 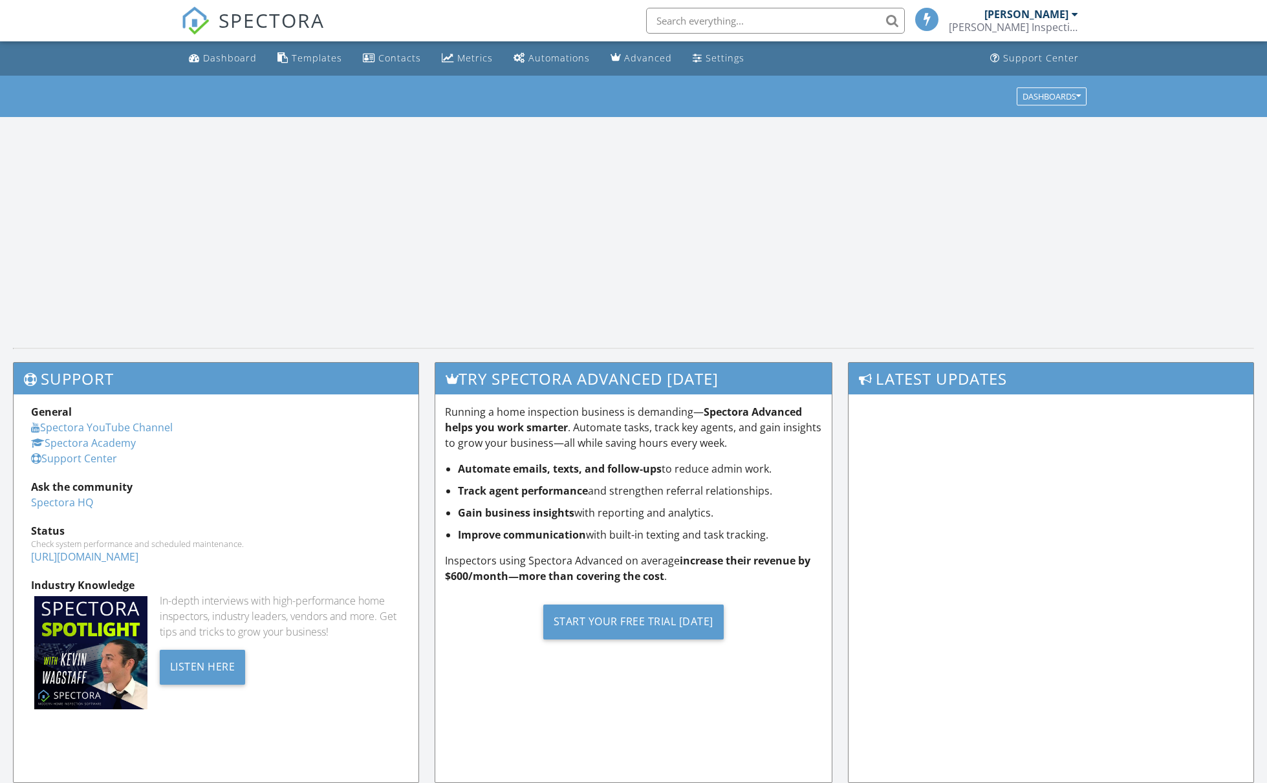 What do you see at coordinates (223, 58) in the screenshot?
I see `a: Dashboard` at bounding box center [223, 58].